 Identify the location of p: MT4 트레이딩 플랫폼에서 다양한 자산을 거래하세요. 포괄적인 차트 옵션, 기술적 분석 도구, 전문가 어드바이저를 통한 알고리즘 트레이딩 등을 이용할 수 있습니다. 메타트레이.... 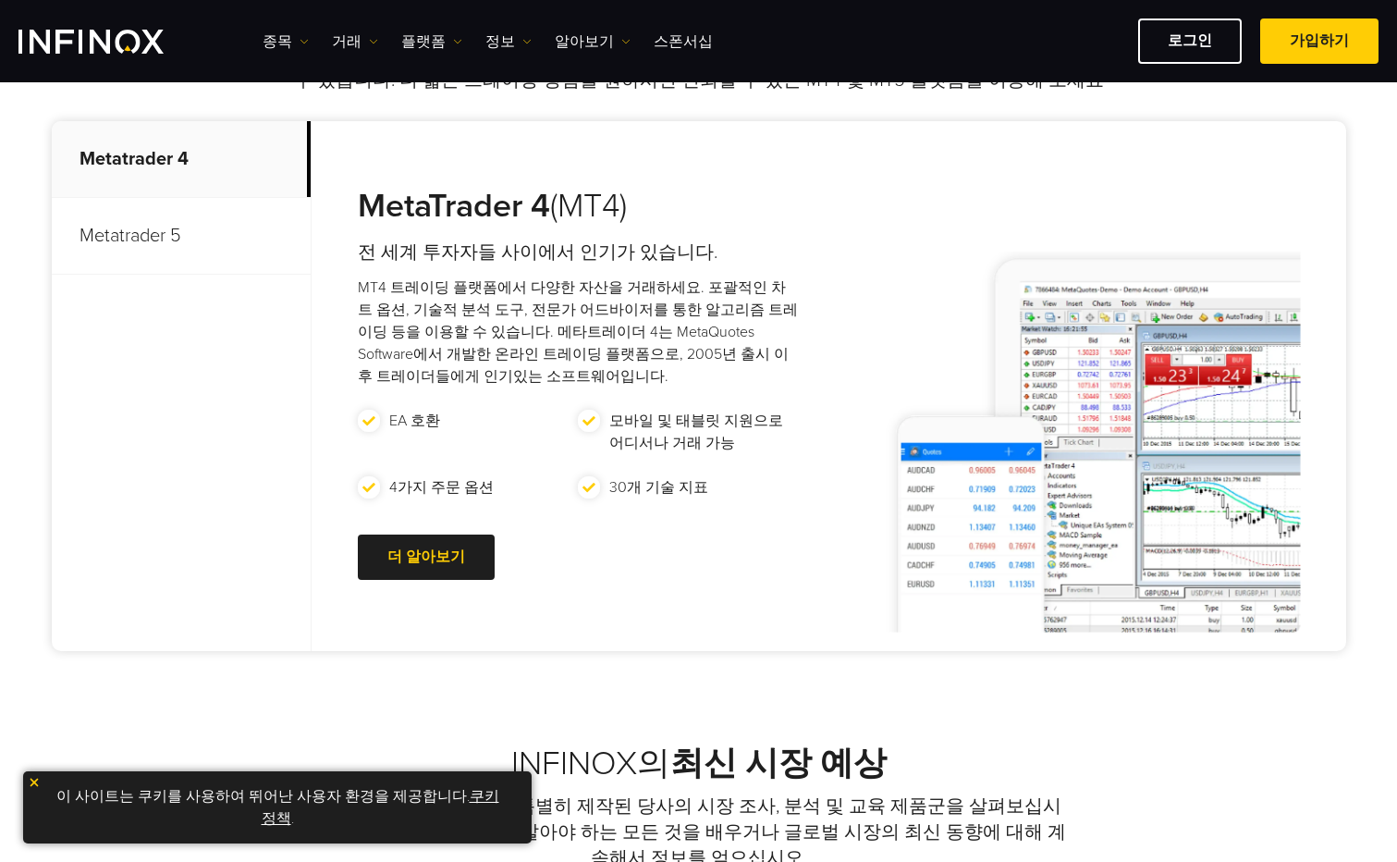
(578, 332).